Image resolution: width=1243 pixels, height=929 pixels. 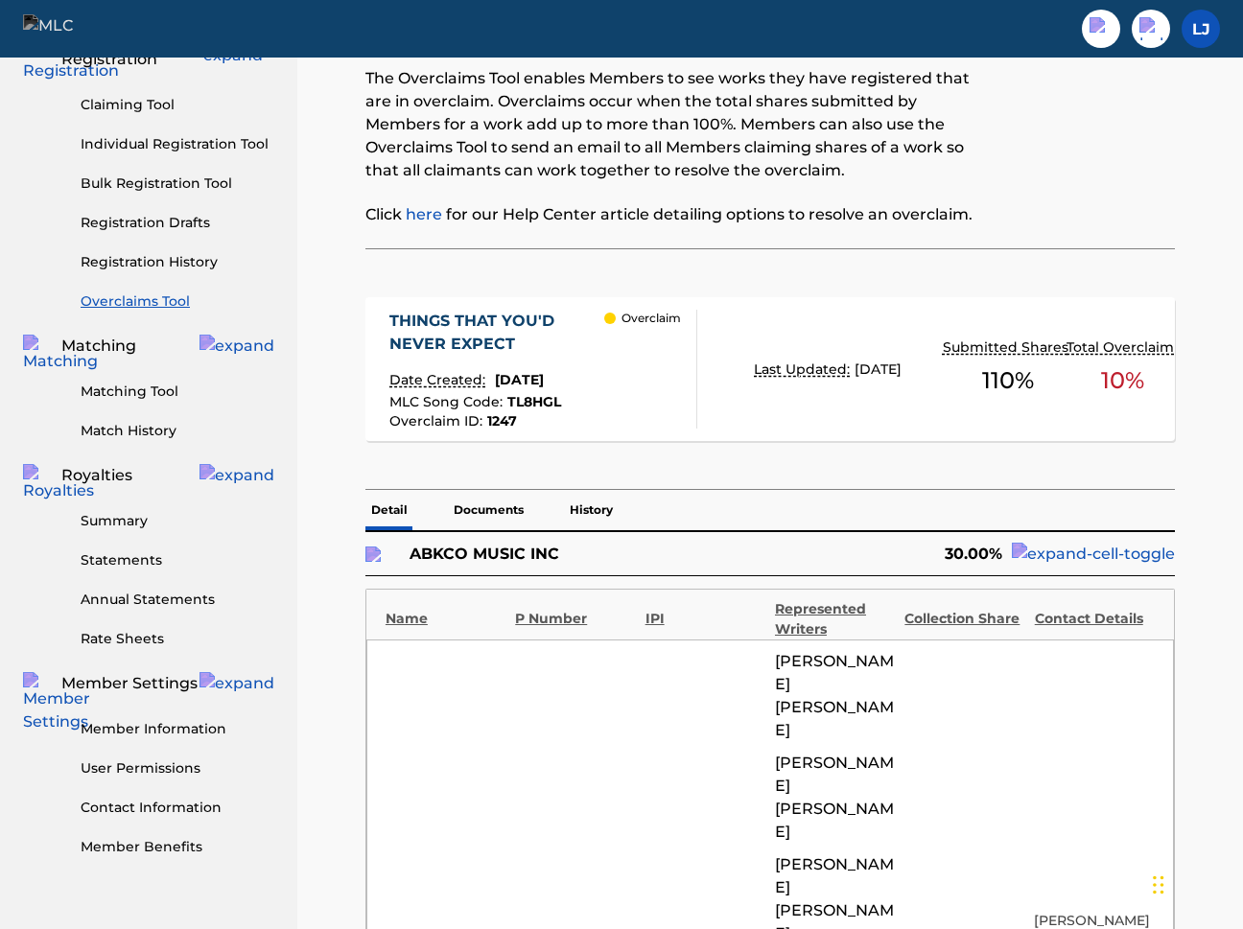 What do you see at coordinates (58, 483) in the screenshot?
I see `img: Royalties` at bounding box center [58, 483].